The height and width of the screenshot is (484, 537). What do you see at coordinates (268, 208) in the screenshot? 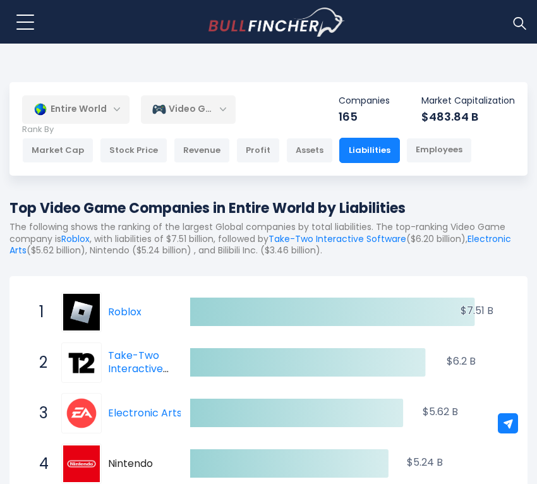
I see `h1: Top Video Game Companies in Entire World by Liabilities` at bounding box center [268, 208].